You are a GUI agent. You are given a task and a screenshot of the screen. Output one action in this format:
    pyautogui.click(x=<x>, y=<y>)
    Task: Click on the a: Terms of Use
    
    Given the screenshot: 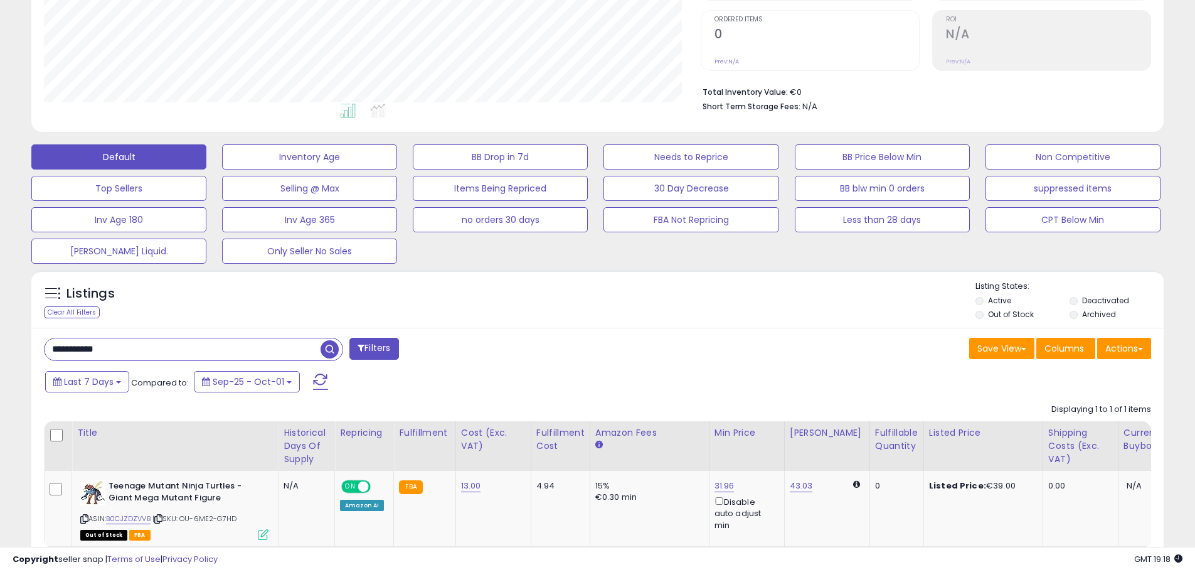 What is the action you would take?
    pyautogui.click(x=134, y=558)
    